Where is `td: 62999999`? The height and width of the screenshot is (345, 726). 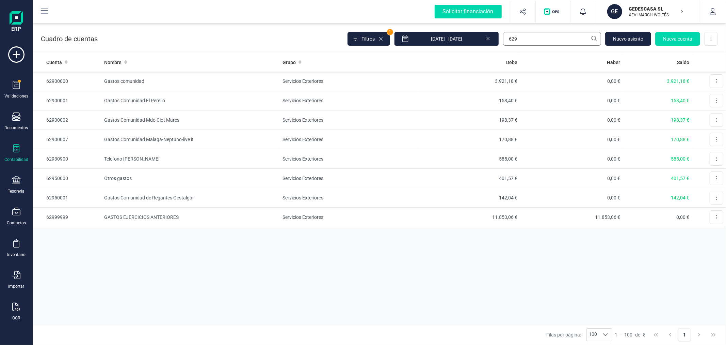 td: 62999999 is located at coordinates (67, 217).